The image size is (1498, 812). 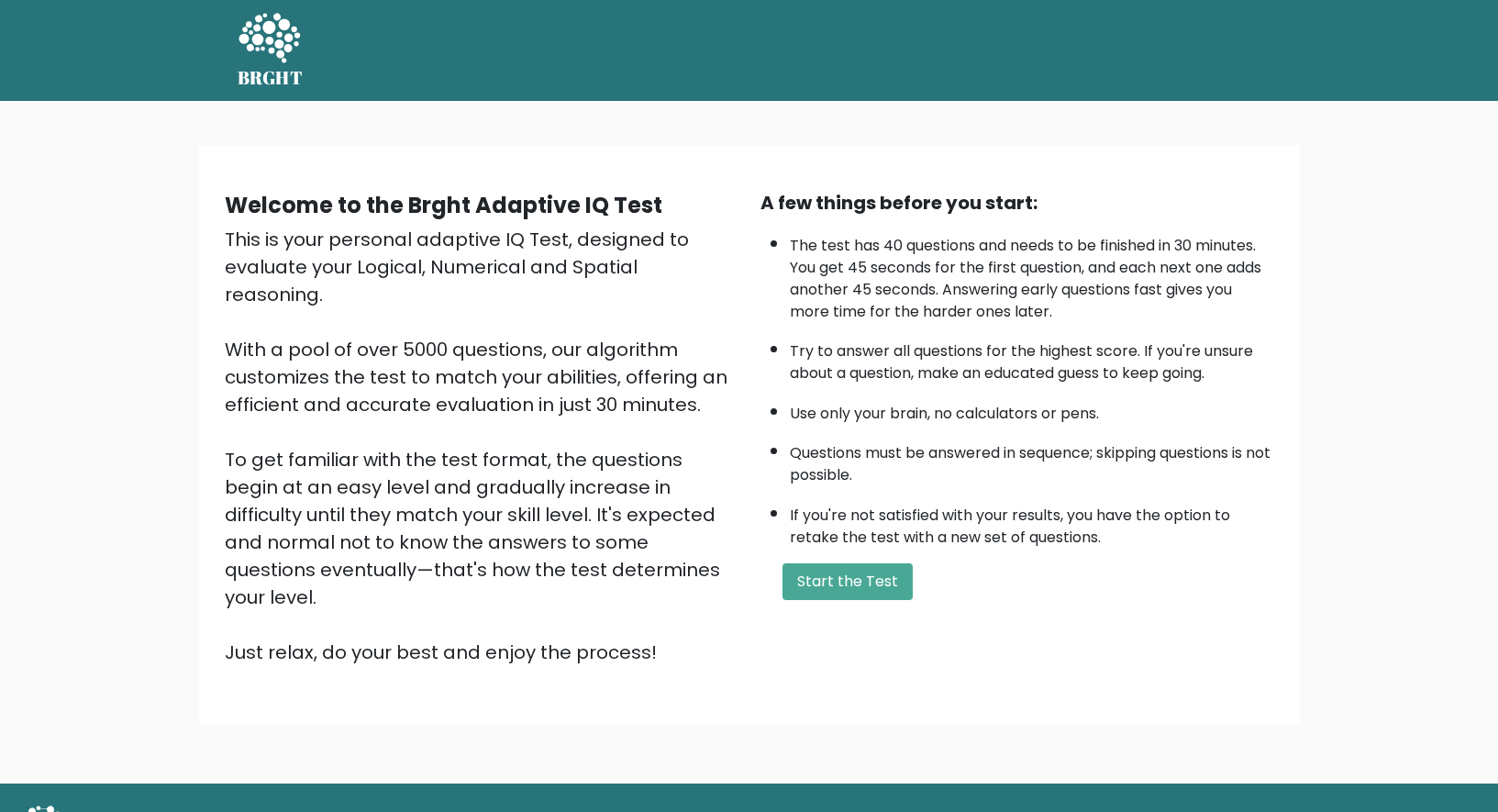 What do you see at coordinates (1032, 522) in the screenshot?
I see `li: If you're not satisfied with your results, you have the option to retake the test with a new set ...` at bounding box center [1032, 522].